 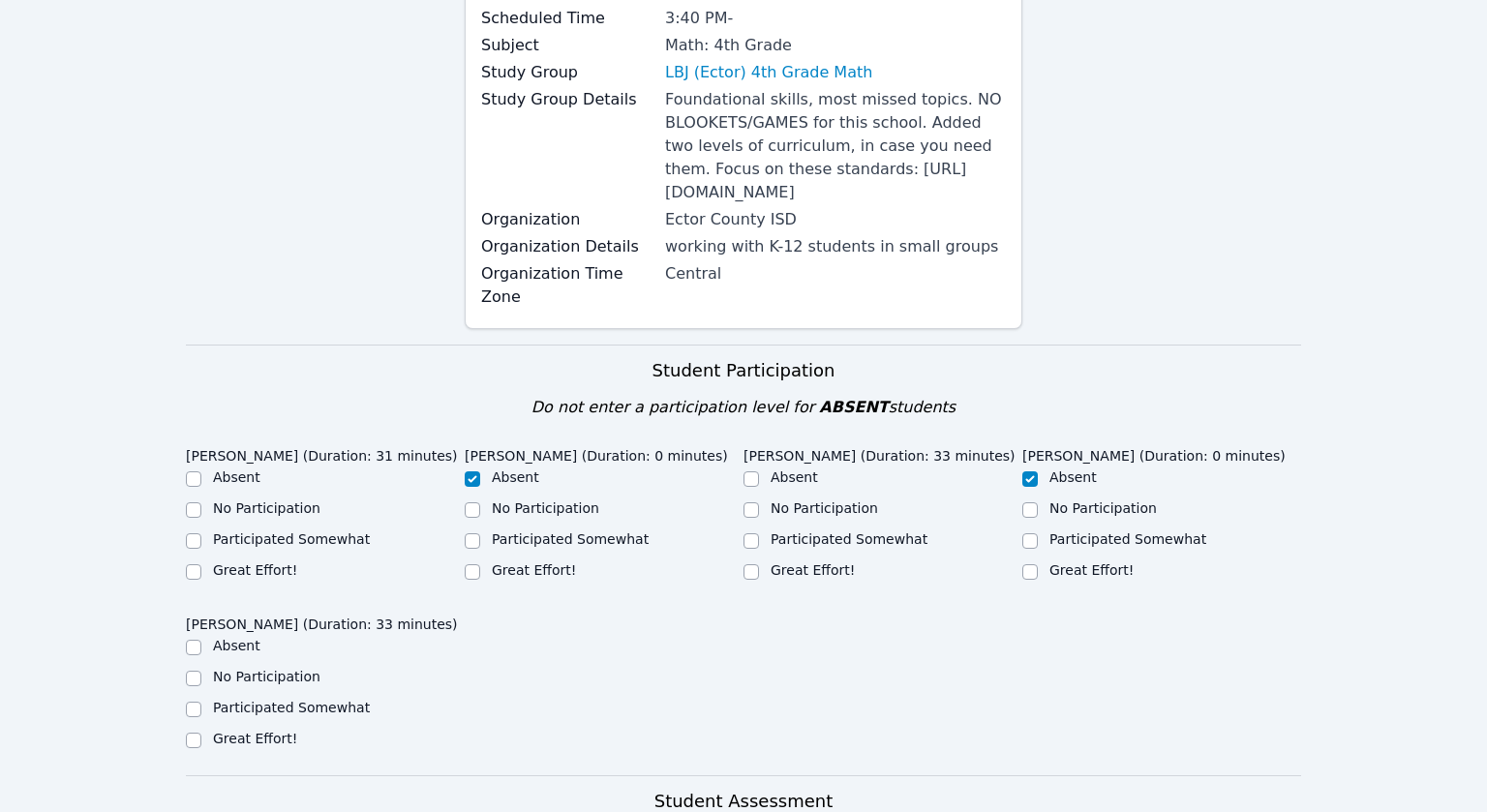 What do you see at coordinates (835, 18) in the screenshot?
I see `div: 3:40 PM -` at bounding box center [835, 18].